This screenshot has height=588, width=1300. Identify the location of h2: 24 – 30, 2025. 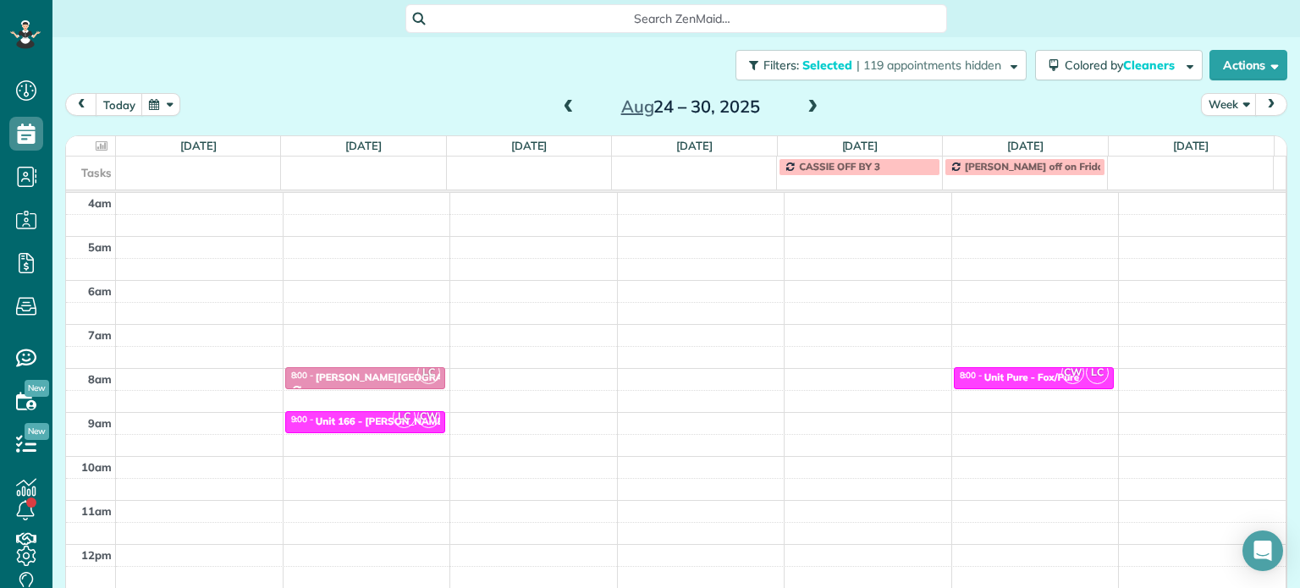
(691, 107).